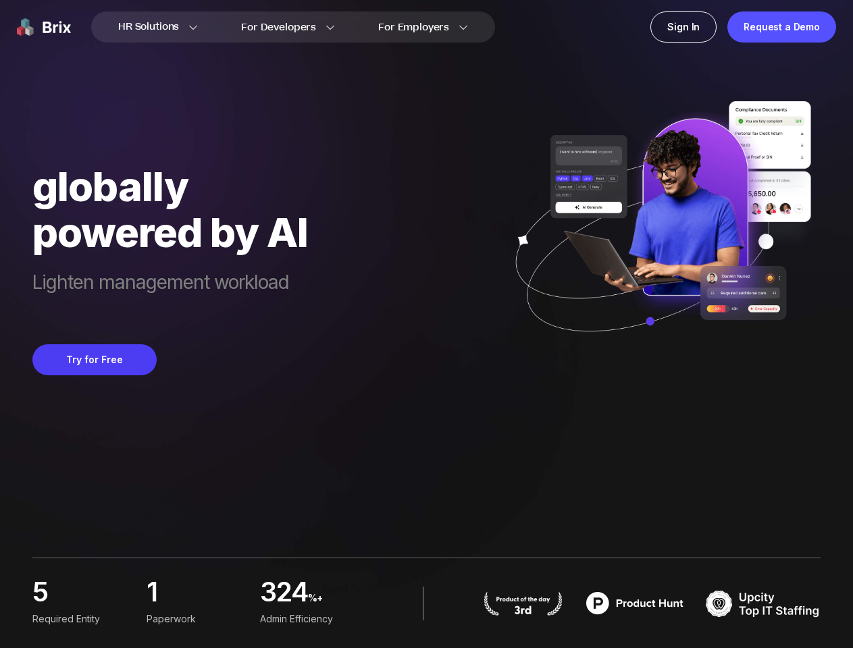 The image size is (853, 648). Describe the element at coordinates (149, 27) in the screenshot. I see `span: HR Solutions` at that location.